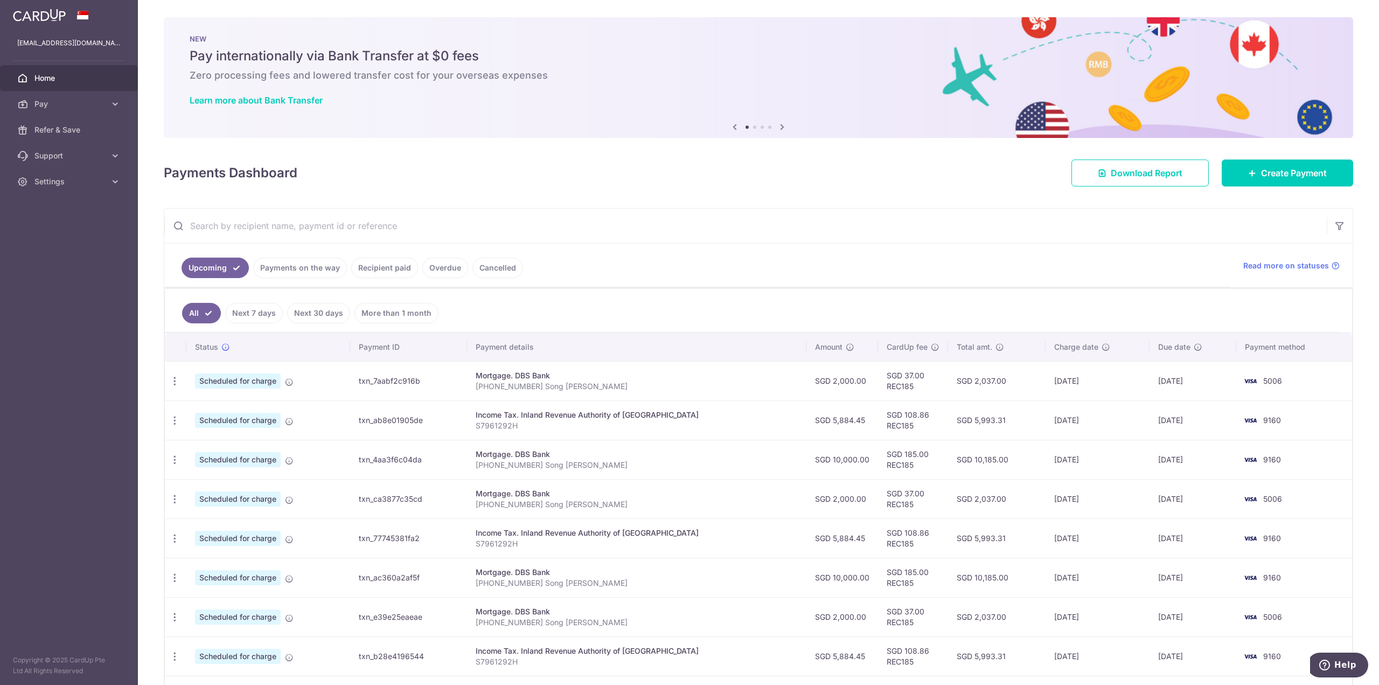 The image size is (1379, 685). I want to click on th: Payment ID, so click(408, 347).